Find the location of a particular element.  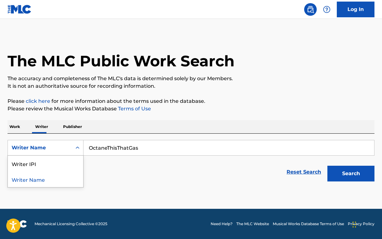

a: Reset Search is located at coordinates (304, 172).